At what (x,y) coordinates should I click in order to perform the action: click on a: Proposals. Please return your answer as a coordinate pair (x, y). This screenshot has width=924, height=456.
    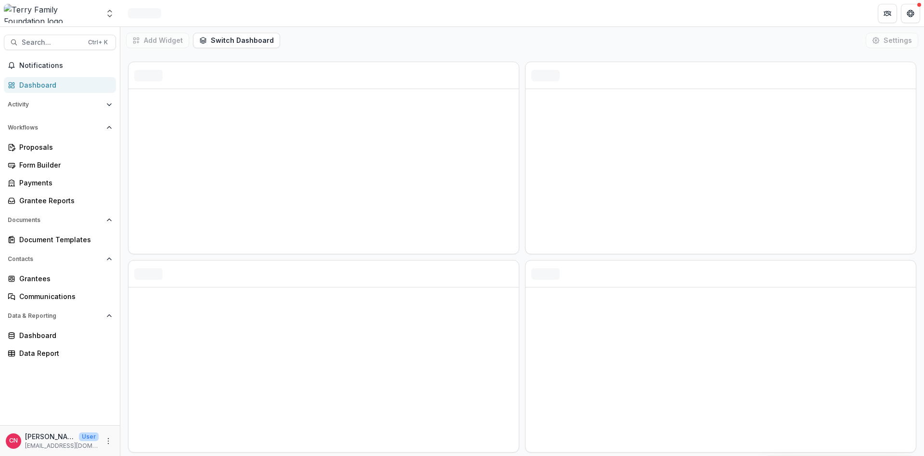
    Looking at the image, I should click on (60, 147).